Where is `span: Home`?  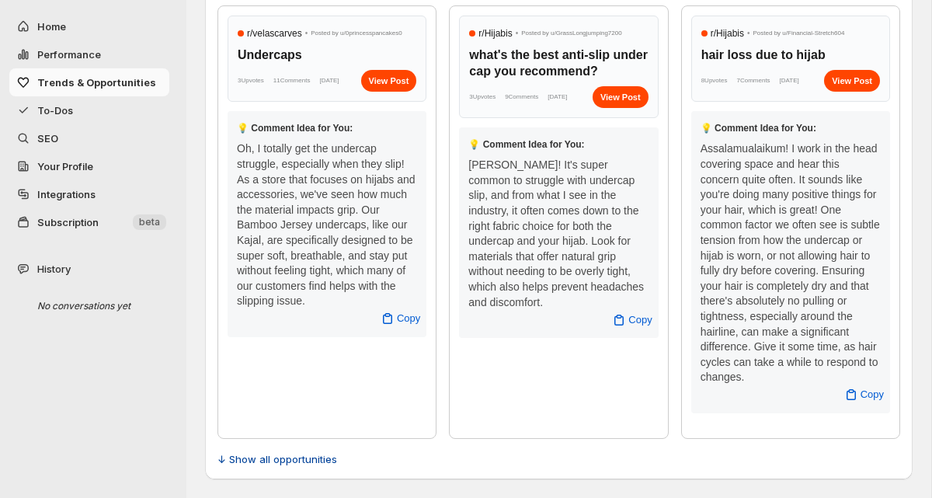
span: Home is located at coordinates (51, 26).